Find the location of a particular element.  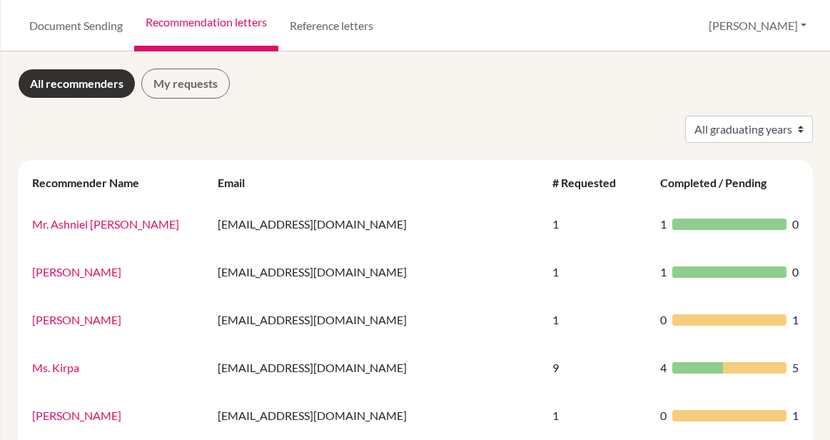

div: # Requested is located at coordinates (591, 182).